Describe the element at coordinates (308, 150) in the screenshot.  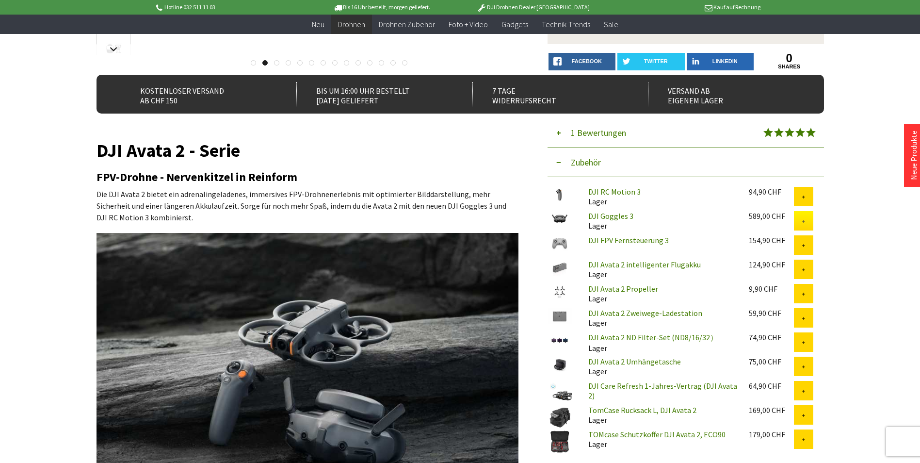
I see `h1: DJI Avata 2 - Serie` at that location.